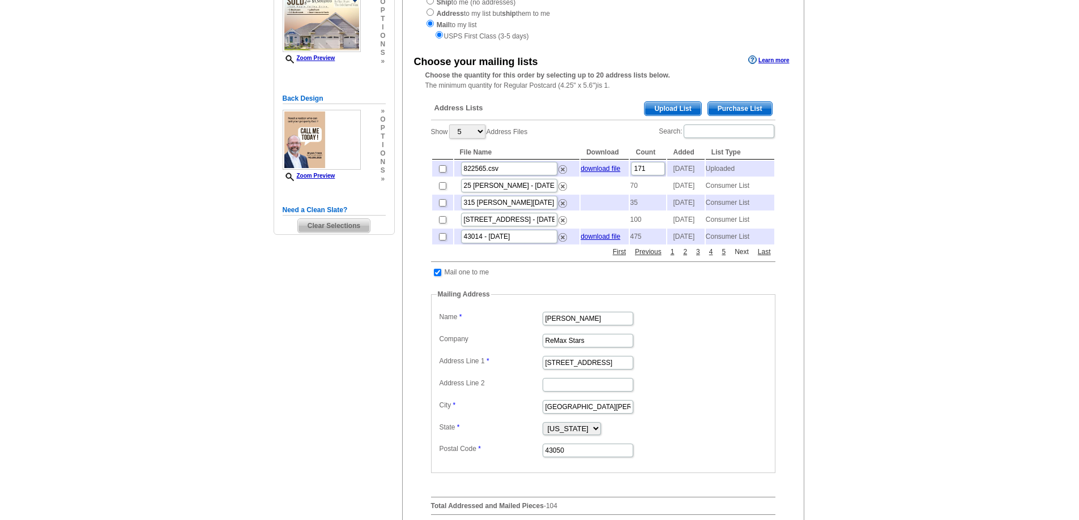 This screenshot has height=520, width=1079. What do you see at coordinates (517, 152) in the screenshot?
I see `th: File Name` at bounding box center [517, 152].